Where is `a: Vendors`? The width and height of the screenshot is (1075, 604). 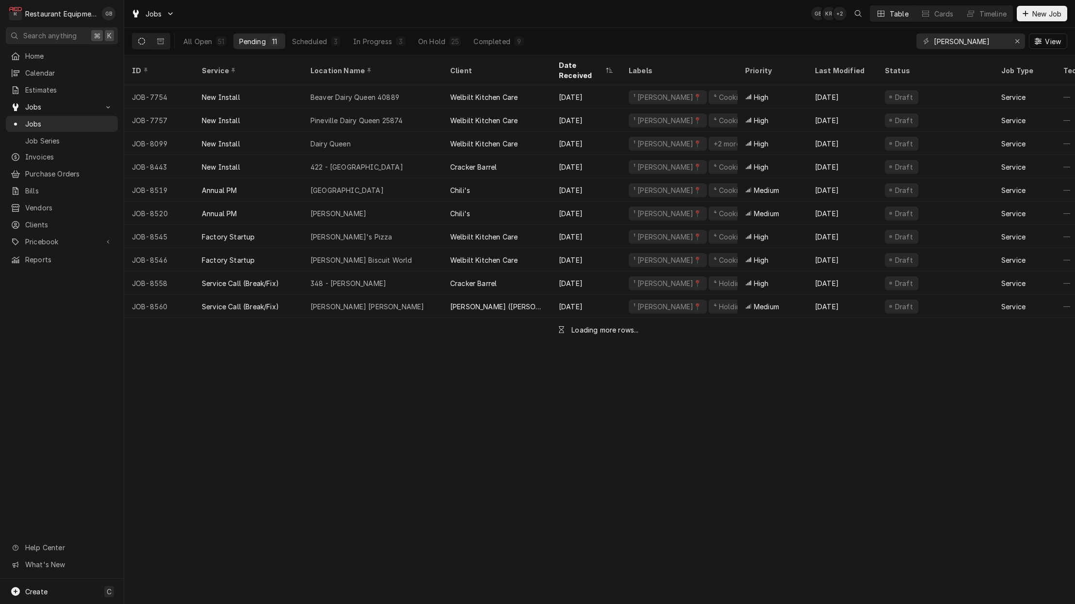
a: Vendors is located at coordinates (62, 208).